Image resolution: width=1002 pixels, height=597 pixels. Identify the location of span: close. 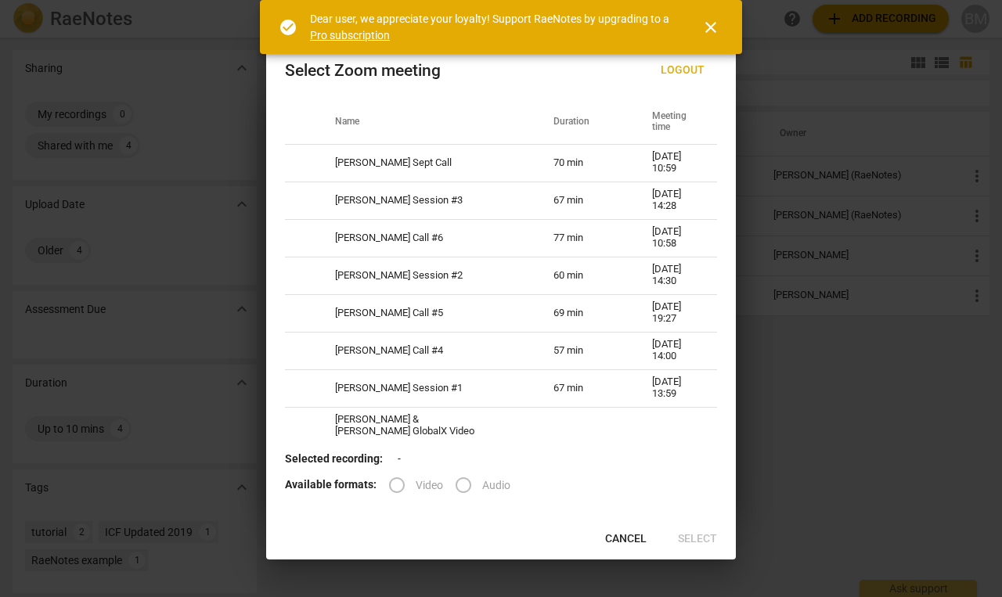
(711, 27).